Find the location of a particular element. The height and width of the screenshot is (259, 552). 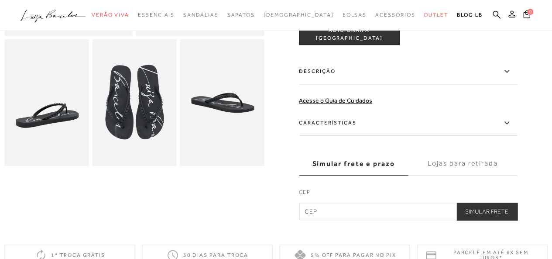

label: Lojas para retirada is located at coordinates (463, 164).